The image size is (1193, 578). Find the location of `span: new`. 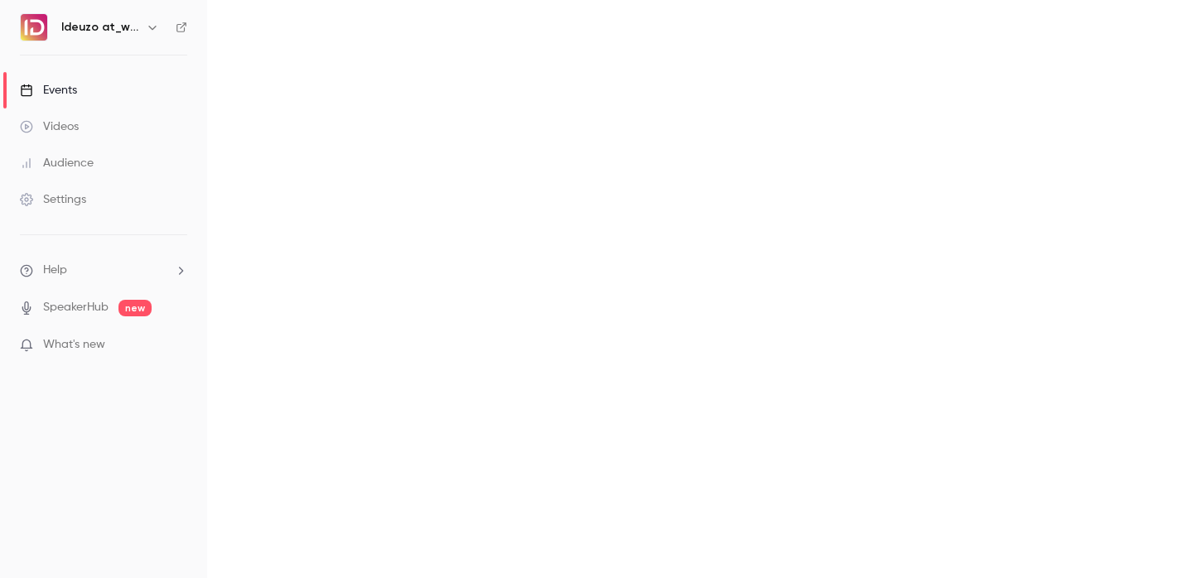

span: new is located at coordinates (135, 308).